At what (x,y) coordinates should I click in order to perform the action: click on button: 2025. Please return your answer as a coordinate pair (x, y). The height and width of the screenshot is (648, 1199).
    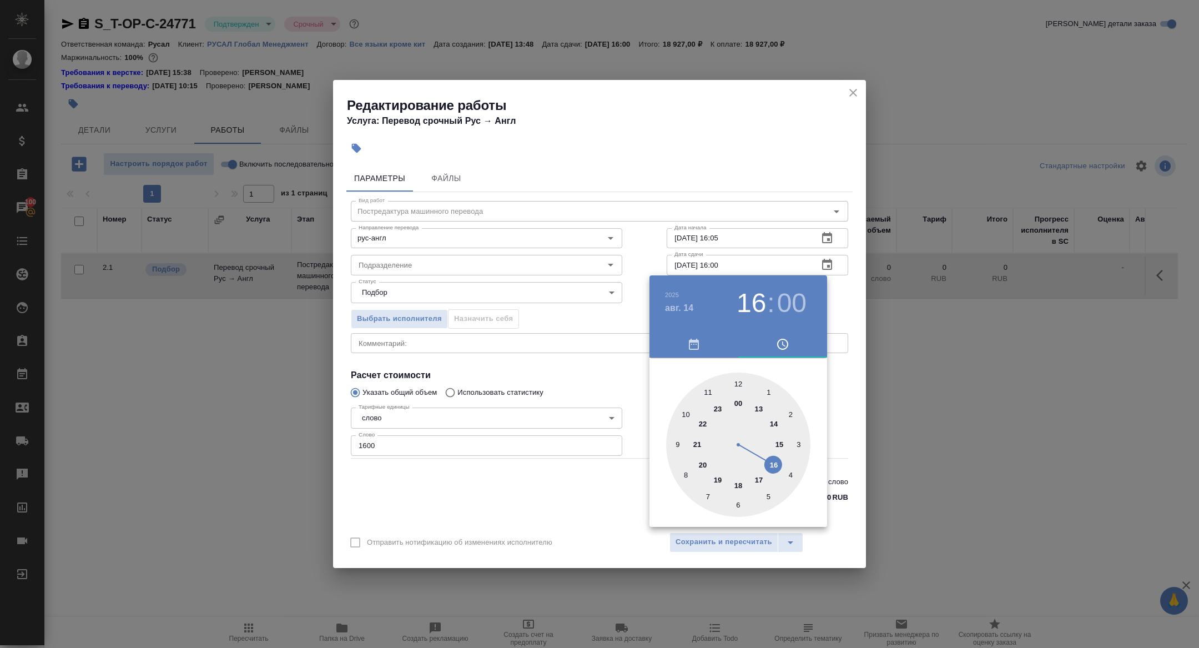
    Looking at the image, I should click on (672, 295).